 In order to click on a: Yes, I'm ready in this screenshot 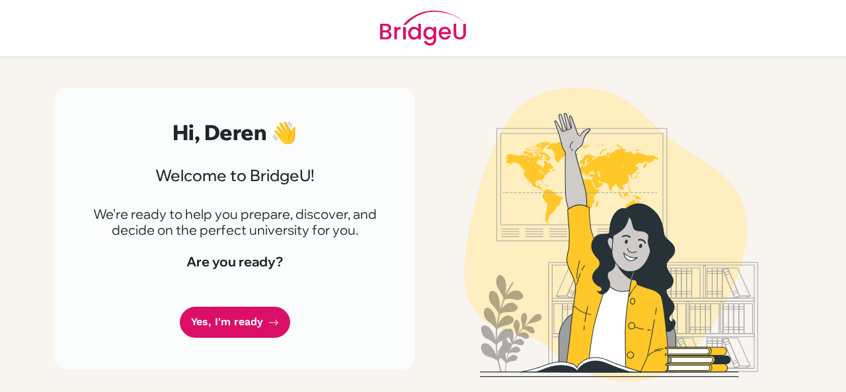, I will do `click(235, 322)`.